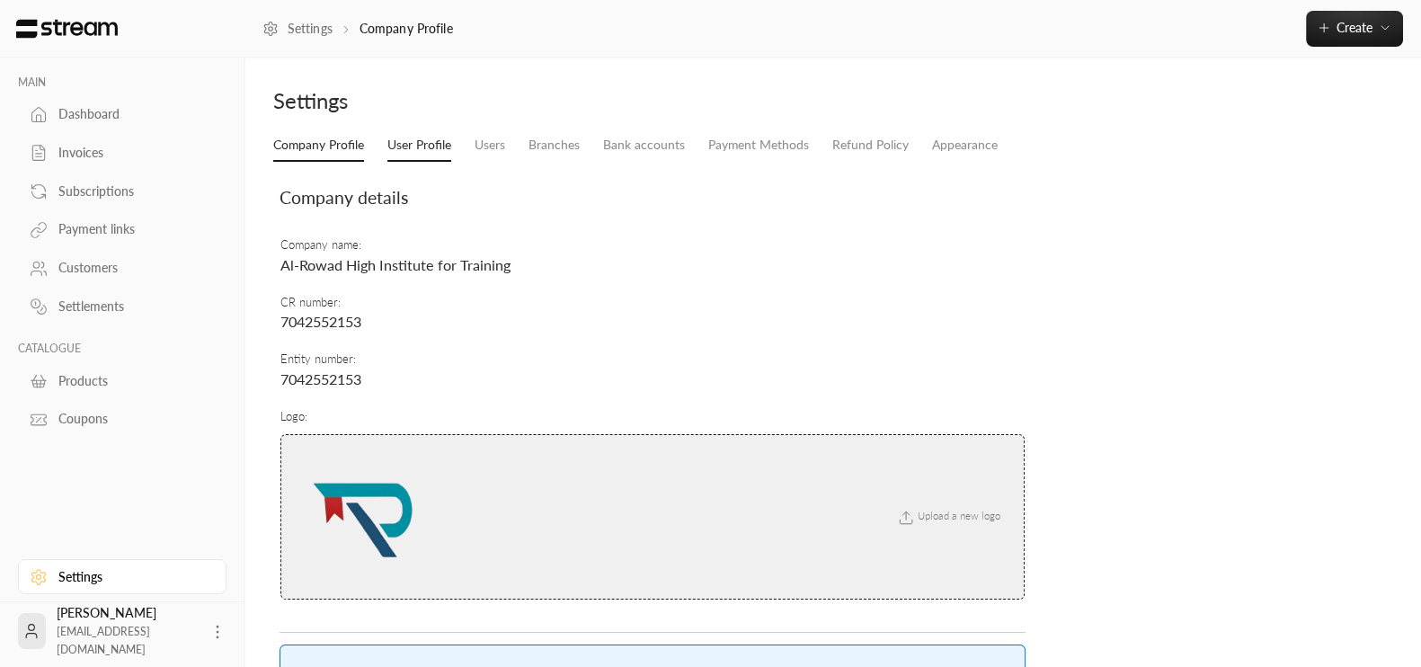  I want to click on a: Payment Methods, so click(758, 145).